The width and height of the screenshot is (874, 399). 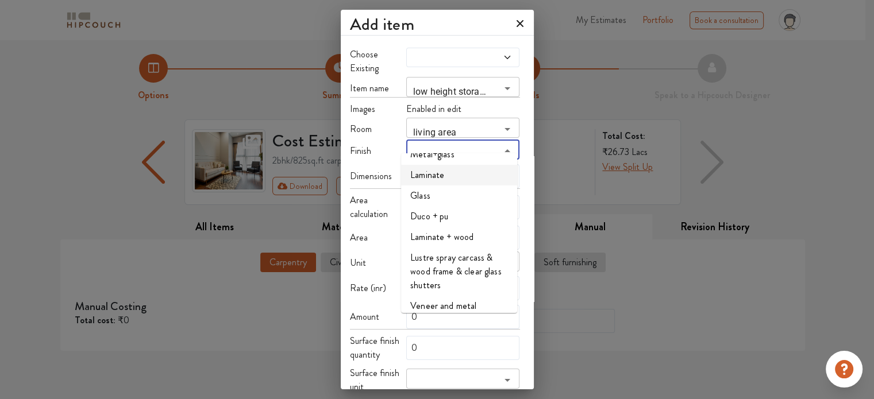 What do you see at coordinates (459, 272) in the screenshot?
I see `li: Lustre spray carcass & wood frame & clear glass shutters` at bounding box center [459, 272].